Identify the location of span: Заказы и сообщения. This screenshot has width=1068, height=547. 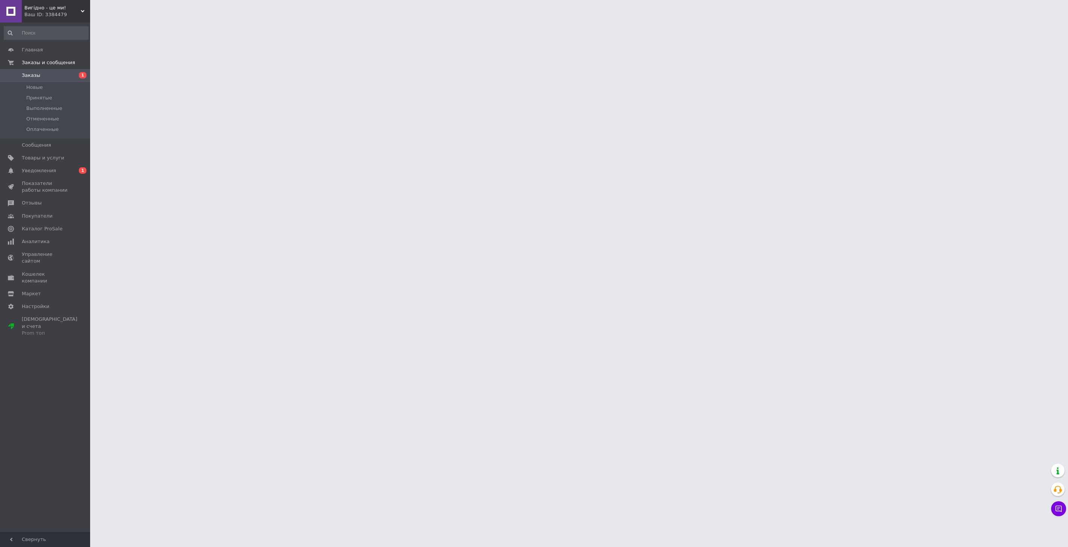
(48, 63).